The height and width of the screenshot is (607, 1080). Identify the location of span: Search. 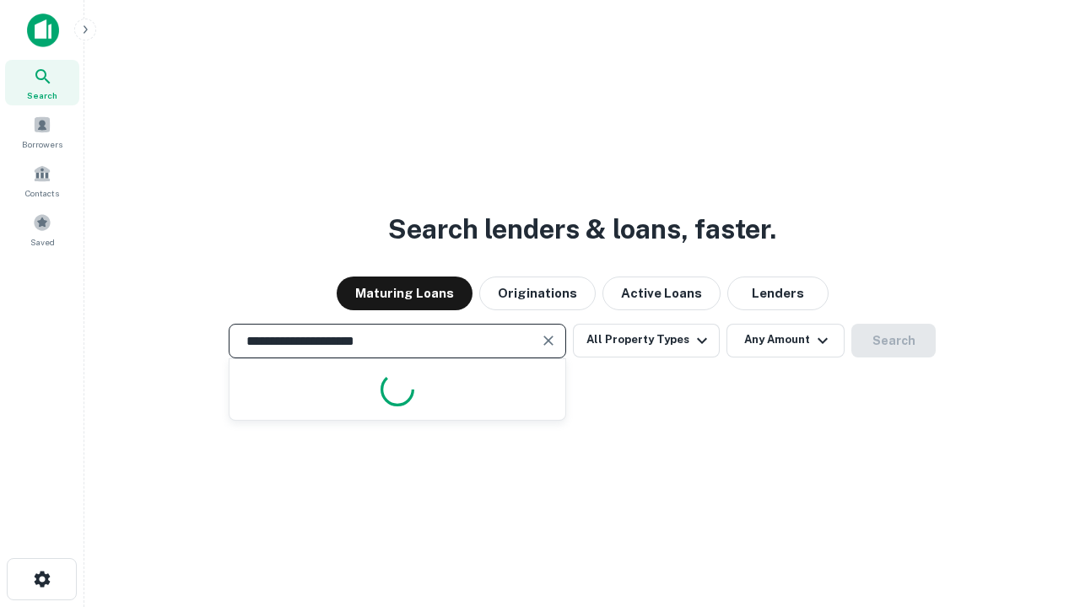
(42, 95).